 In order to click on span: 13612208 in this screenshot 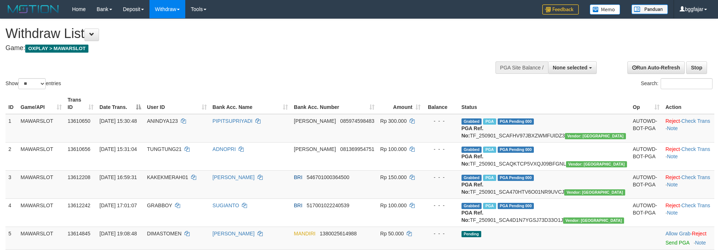, I will do `click(79, 177)`.